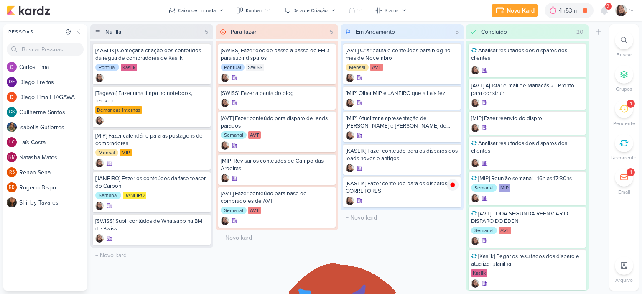  Describe the element at coordinates (12, 202) in the screenshot. I see `img: Shirley Tavares` at that location.